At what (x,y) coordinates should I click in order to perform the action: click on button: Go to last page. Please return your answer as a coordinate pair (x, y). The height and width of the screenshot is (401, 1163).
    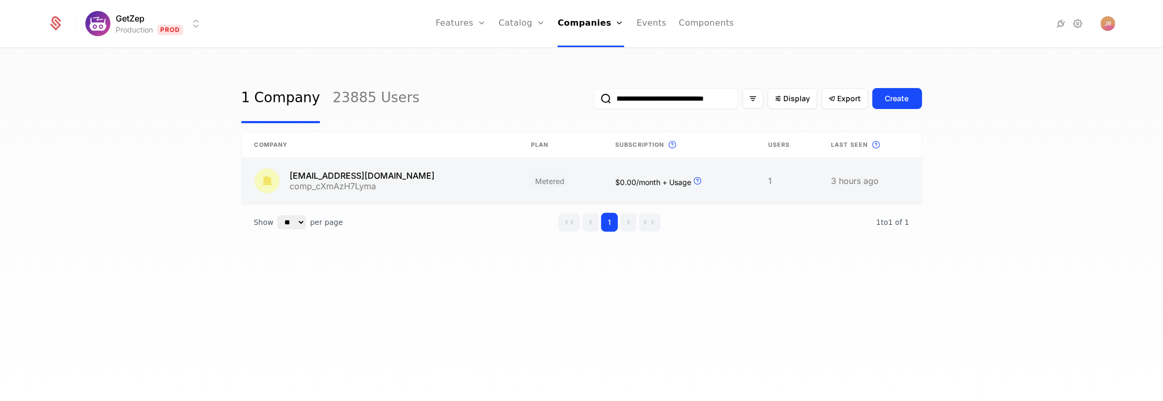
    Looking at the image, I should click on (650, 222).